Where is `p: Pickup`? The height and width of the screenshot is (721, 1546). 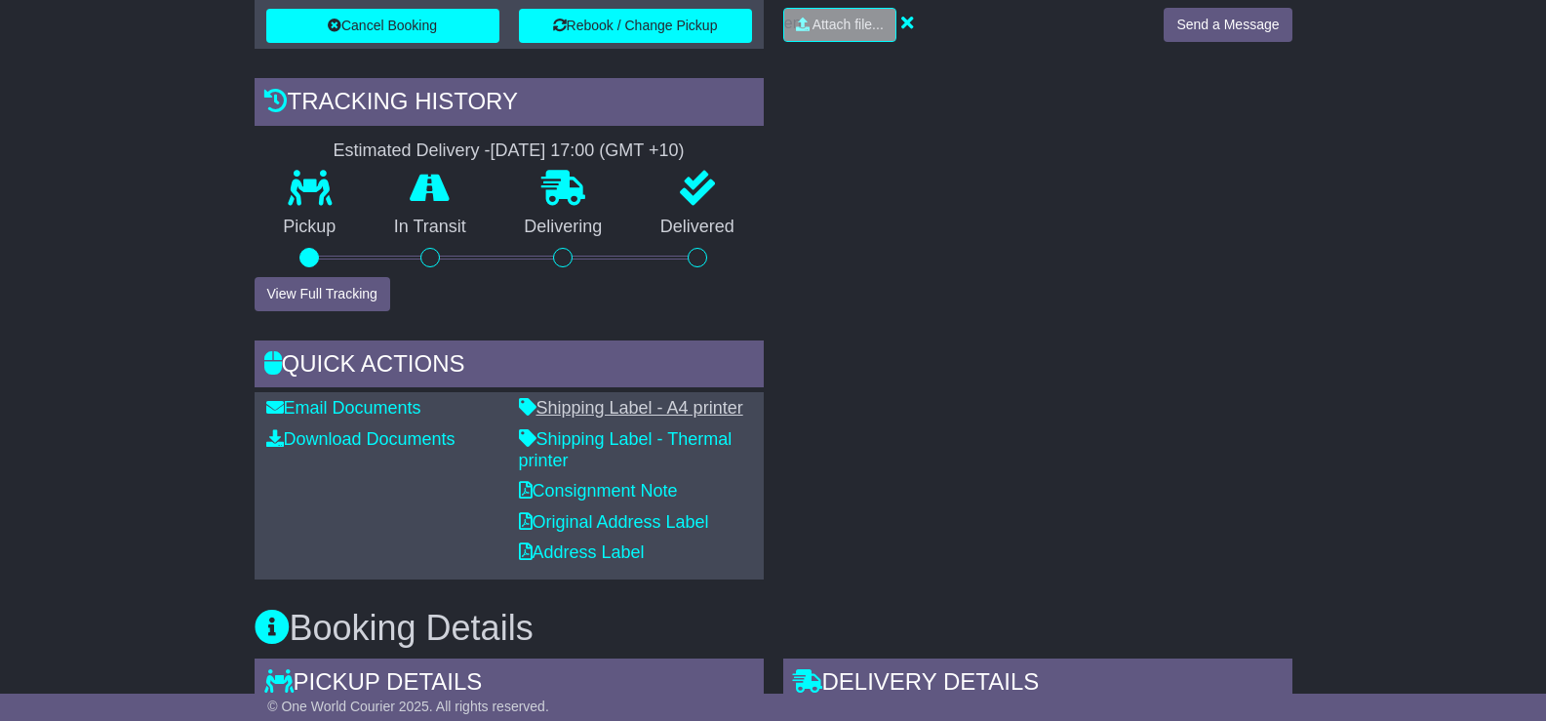 p: Pickup is located at coordinates (310, 227).